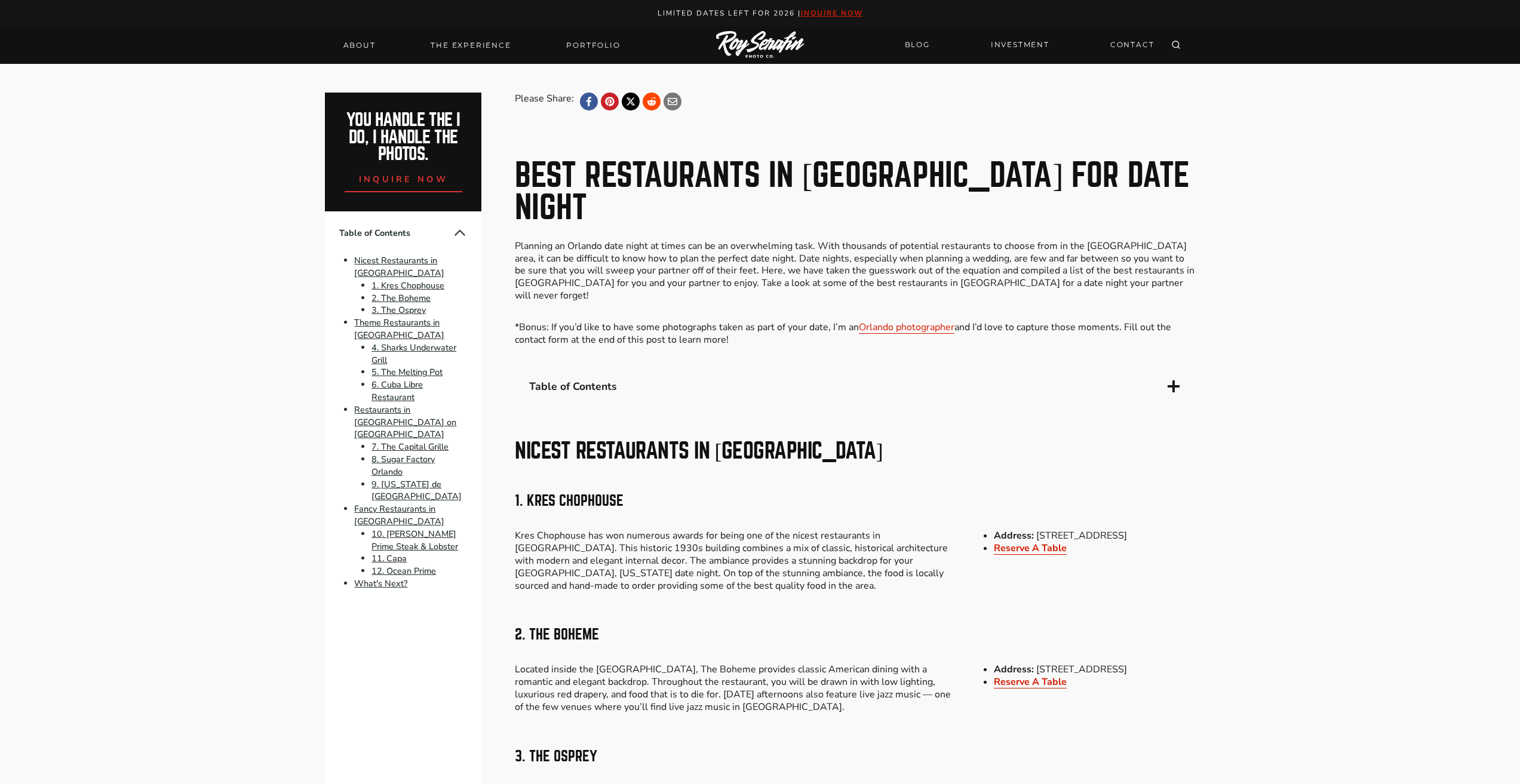  I want to click on a: BLOG, so click(917, 45).